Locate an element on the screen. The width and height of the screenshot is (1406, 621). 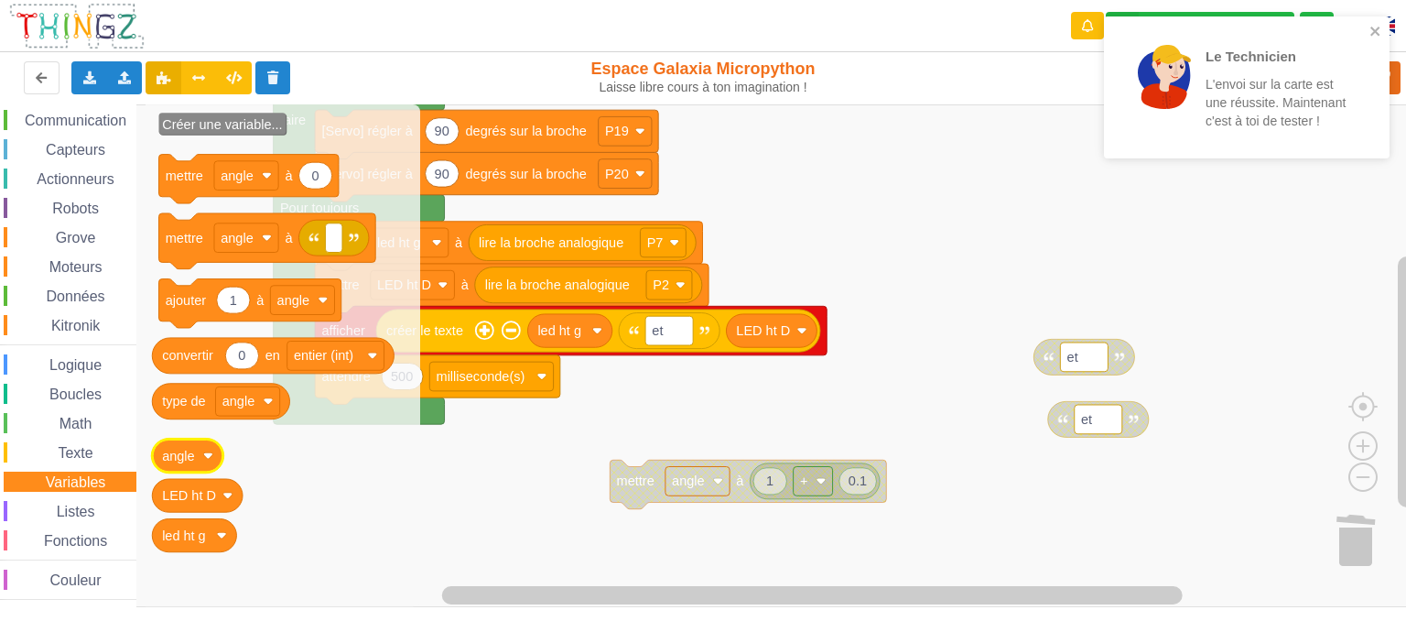
p: Le Technicien is located at coordinates (1277, 56).